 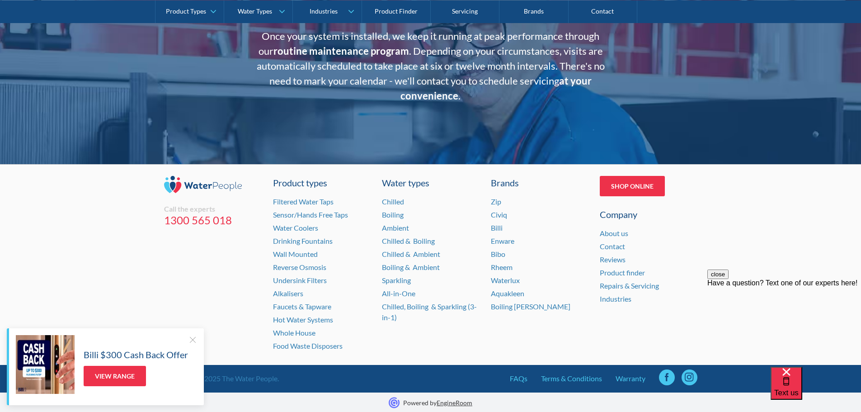 I want to click on a: Aquakleen, so click(x=508, y=293).